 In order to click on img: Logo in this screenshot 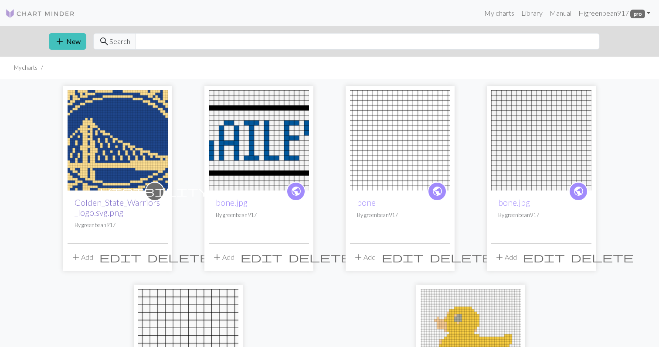, I will do `click(40, 14)`.